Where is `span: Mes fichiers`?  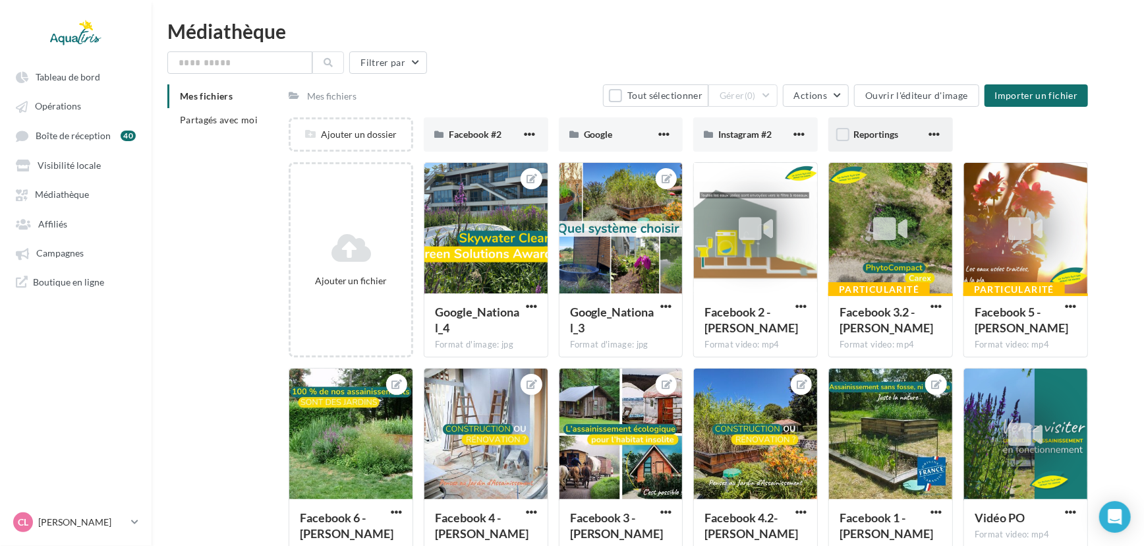 span: Mes fichiers is located at coordinates (206, 96).